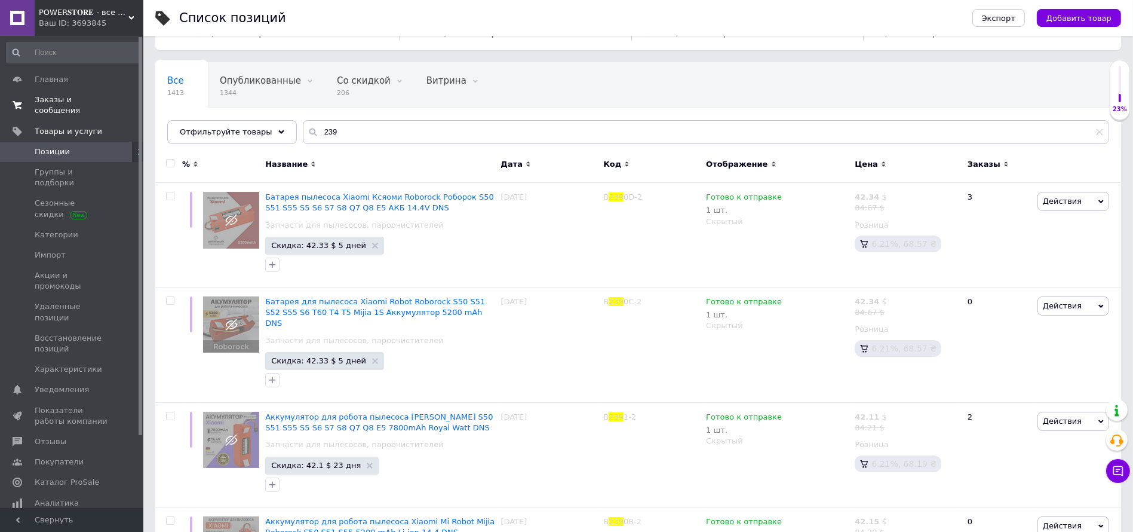 Image resolution: width=1133 pixels, height=532 pixels. Describe the element at coordinates (998, 454) in the screenshot. I see `div: 2` at that location.